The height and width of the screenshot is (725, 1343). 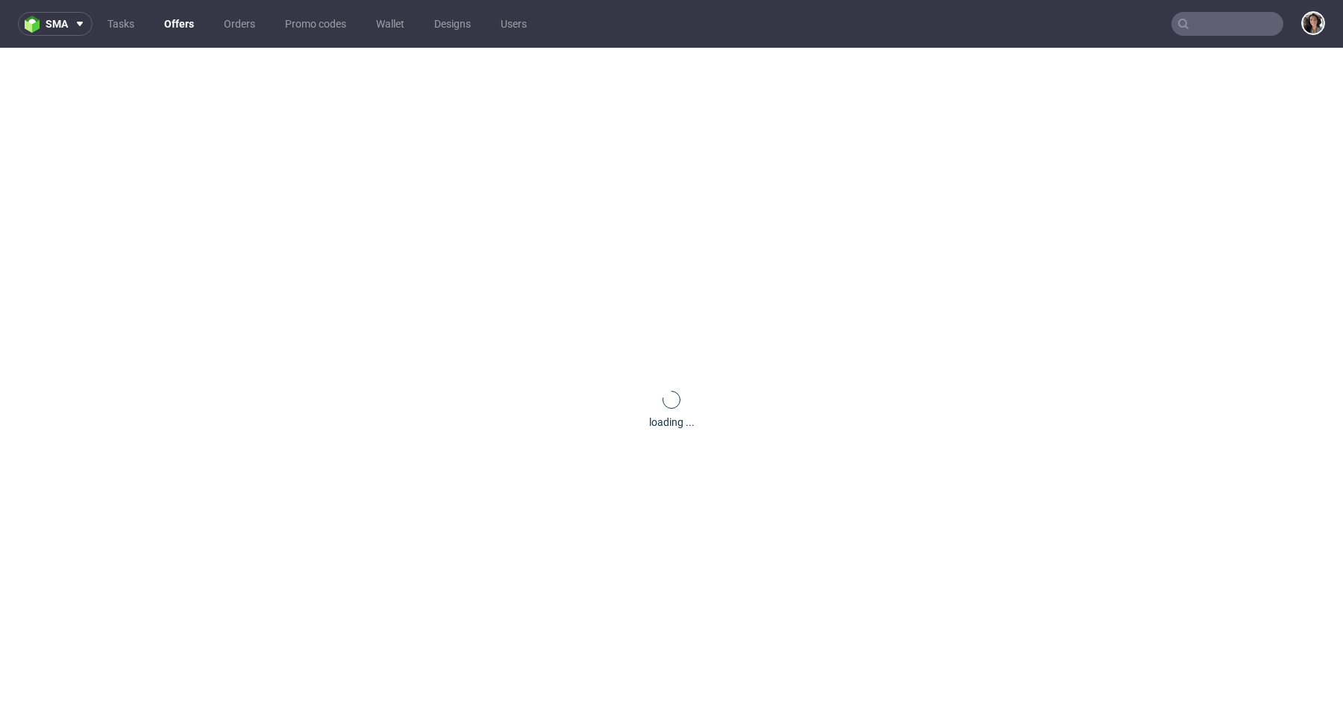 I want to click on img: logo, so click(x=35, y=24).